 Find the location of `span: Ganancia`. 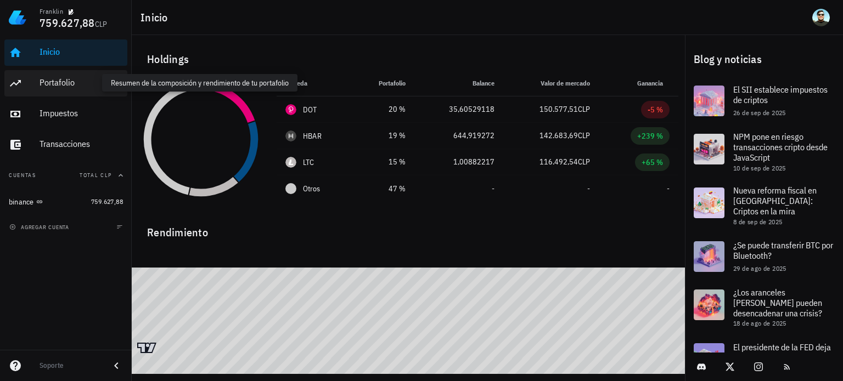

span: Ganancia is located at coordinates (653, 83).